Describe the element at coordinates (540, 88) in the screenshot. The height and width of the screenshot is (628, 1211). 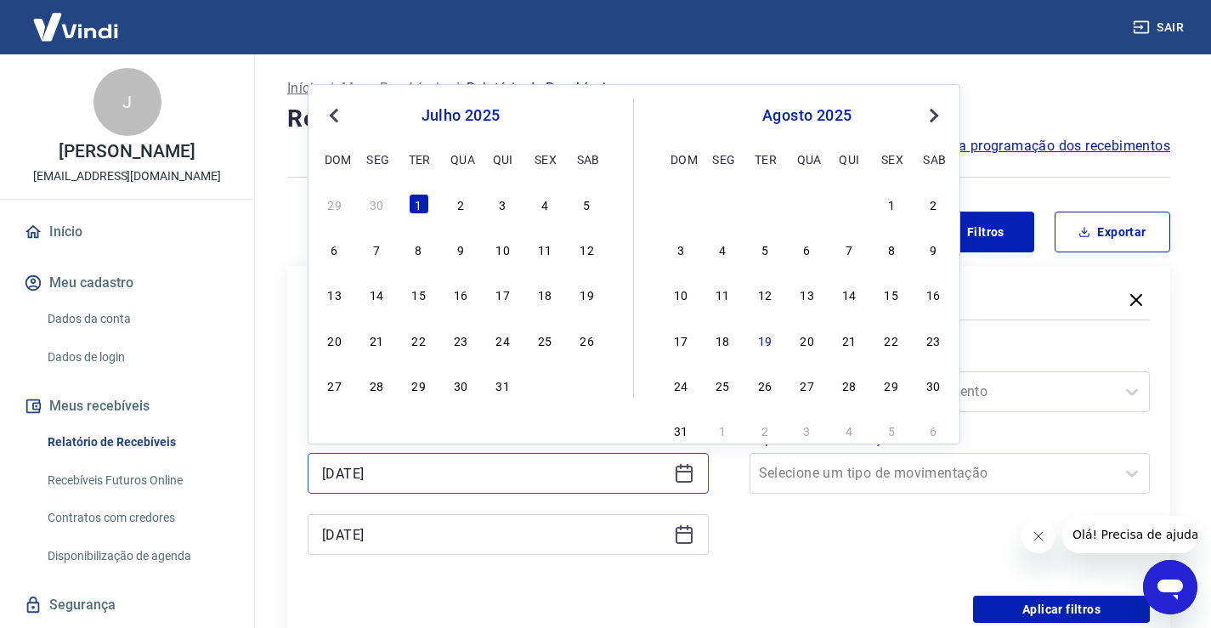
I see `p: Relatório de Recebíveis` at that location.